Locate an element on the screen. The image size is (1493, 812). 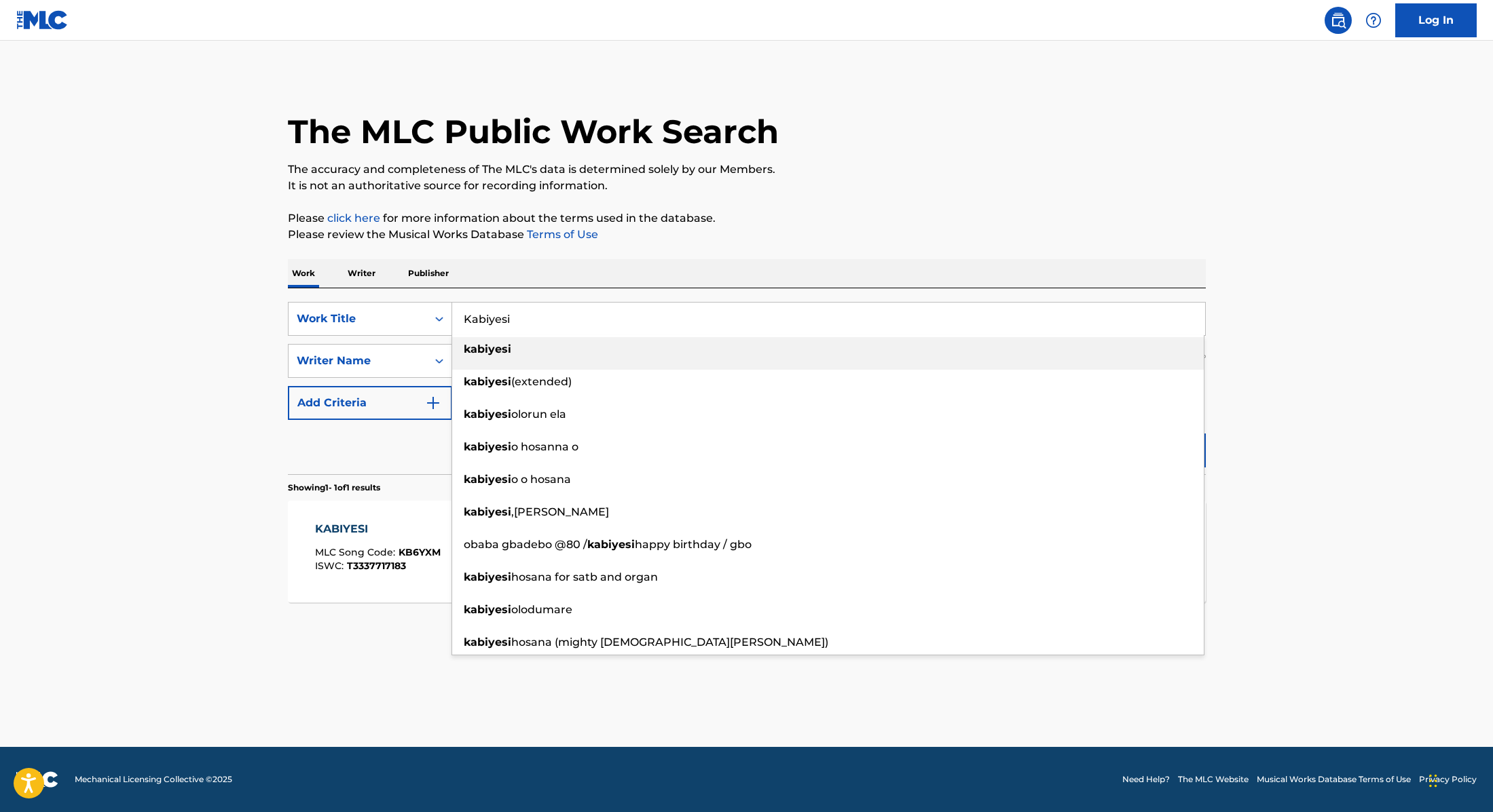
div: KABIYESI is located at coordinates (378, 529).